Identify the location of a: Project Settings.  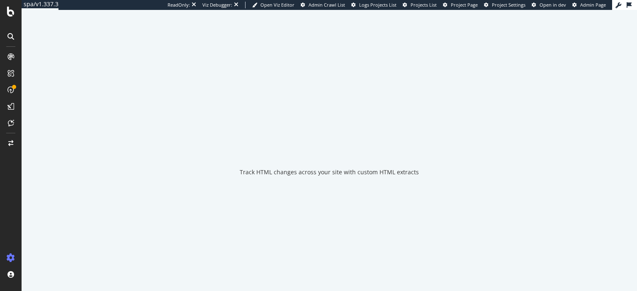
(505, 5).